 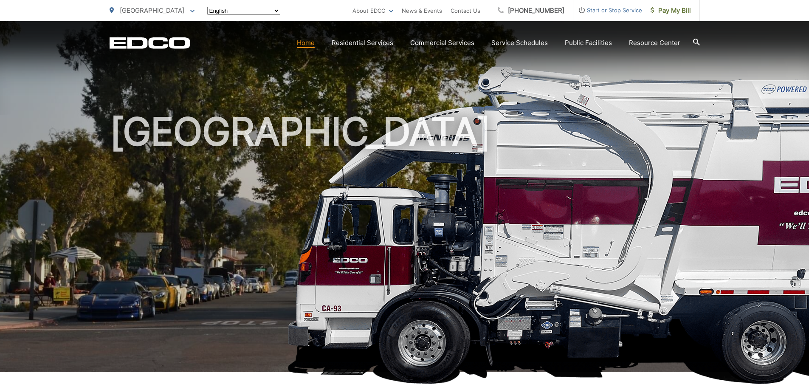 What do you see at coordinates (422, 11) in the screenshot?
I see `a: News & Events` at bounding box center [422, 11].